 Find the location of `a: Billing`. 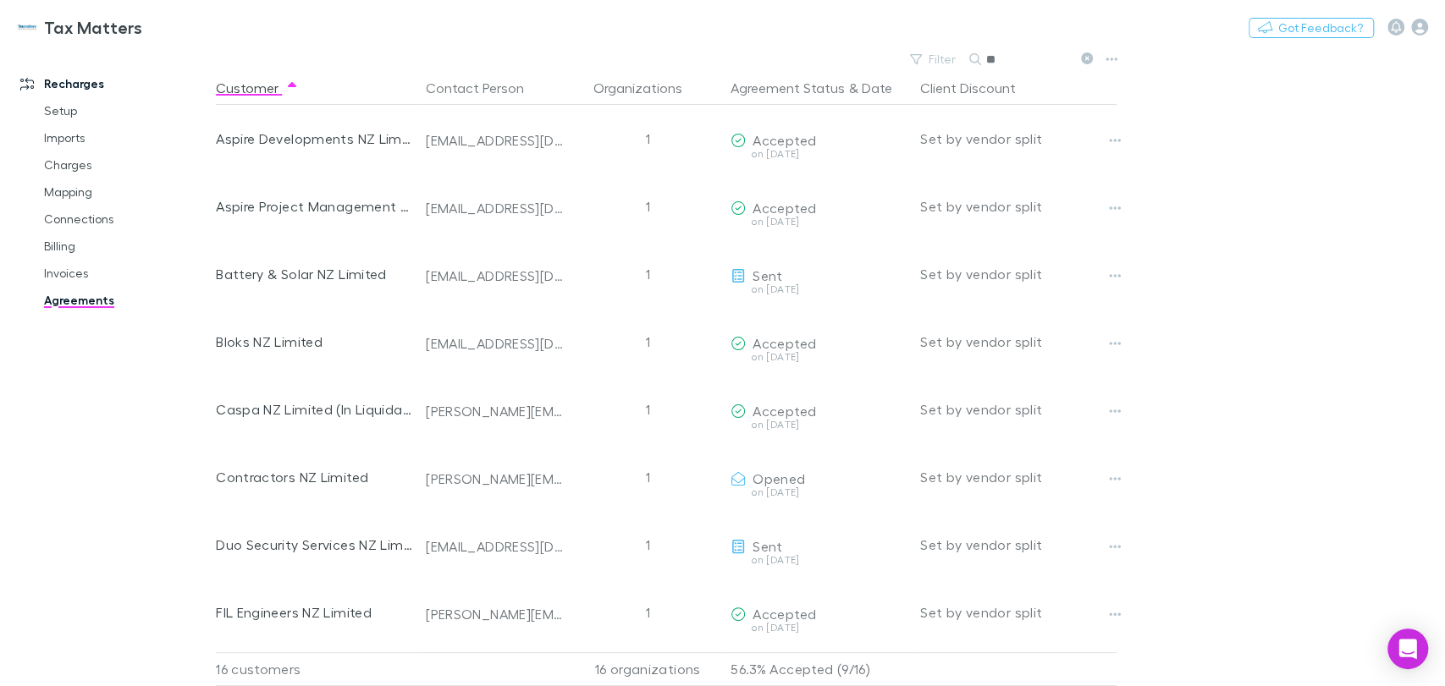

a: Billing is located at coordinates (128, 246).